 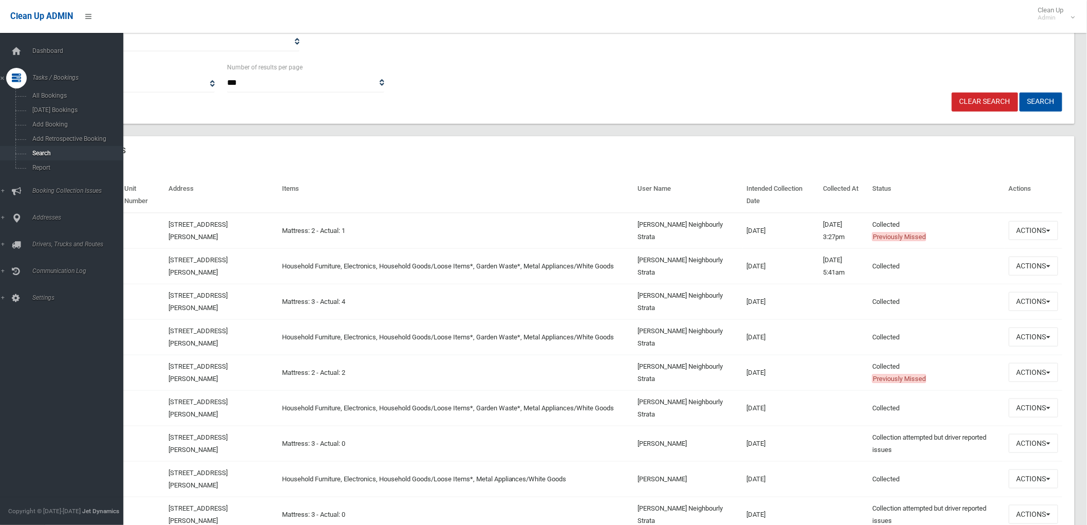 I want to click on th: Intended Collection Date, so click(x=781, y=195).